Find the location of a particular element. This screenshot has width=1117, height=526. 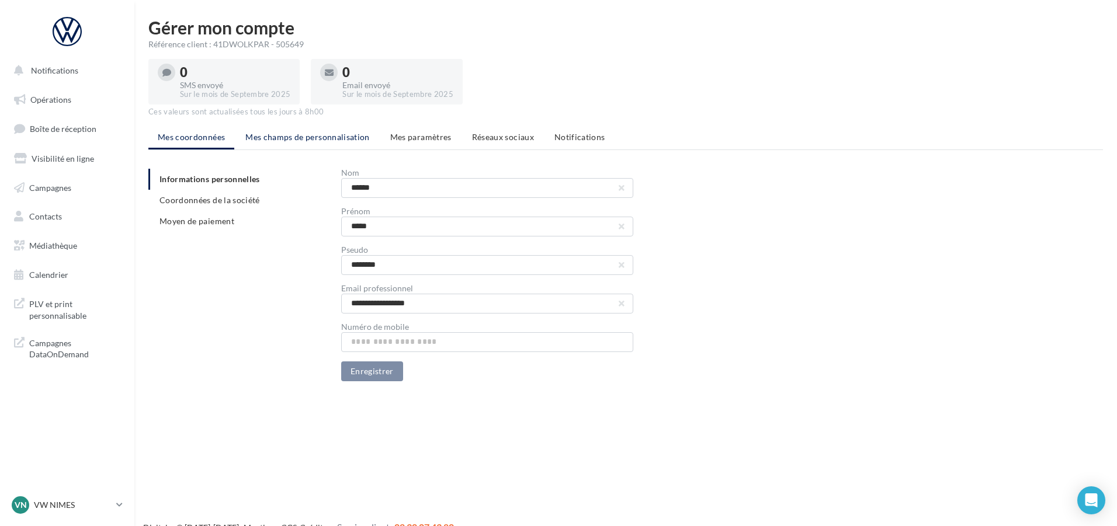

div: SMS envoyé is located at coordinates (235, 85).